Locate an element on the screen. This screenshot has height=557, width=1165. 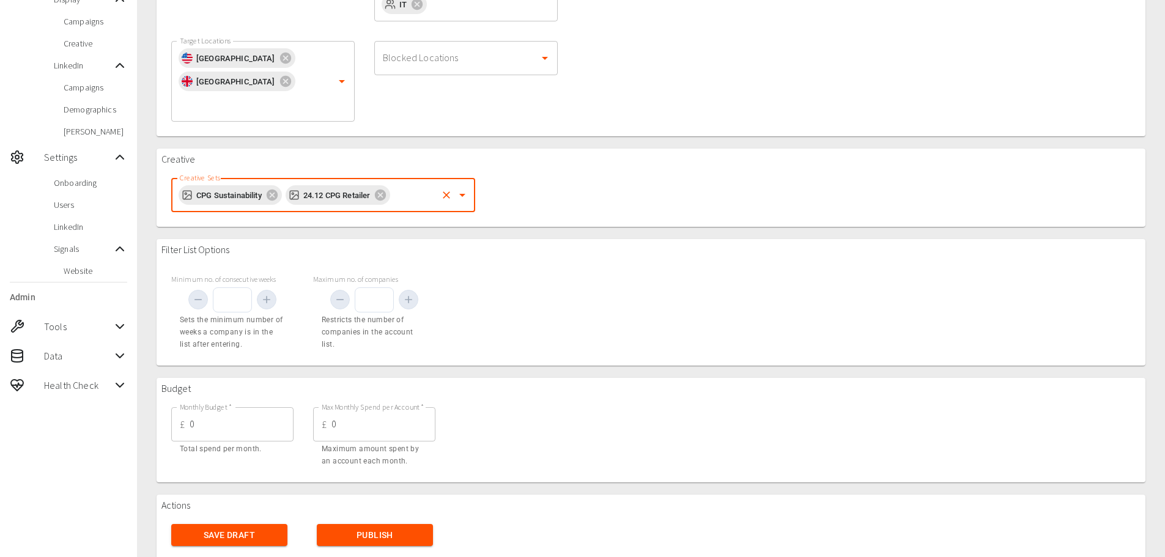
span: Signals is located at coordinates (83, 249).